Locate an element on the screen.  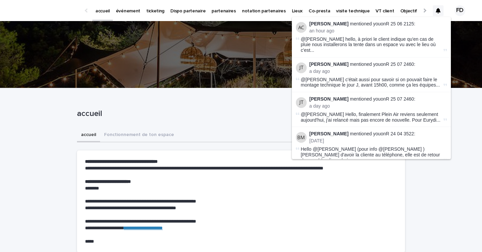
button: Fonctionnement de ton espace is located at coordinates (139, 136).